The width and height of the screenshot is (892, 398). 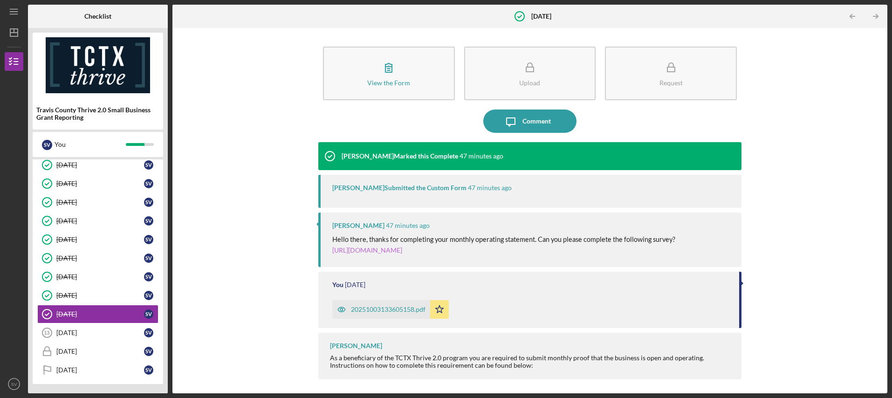 What do you see at coordinates (671, 83) in the screenshot?
I see `div: Request` at bounding box center [671, 83].